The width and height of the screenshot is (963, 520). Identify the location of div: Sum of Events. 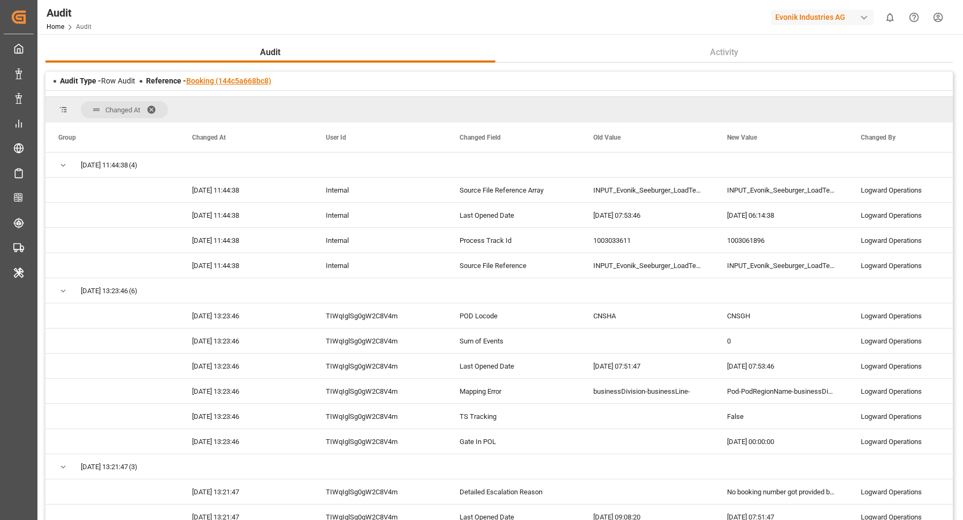
(514, 341).